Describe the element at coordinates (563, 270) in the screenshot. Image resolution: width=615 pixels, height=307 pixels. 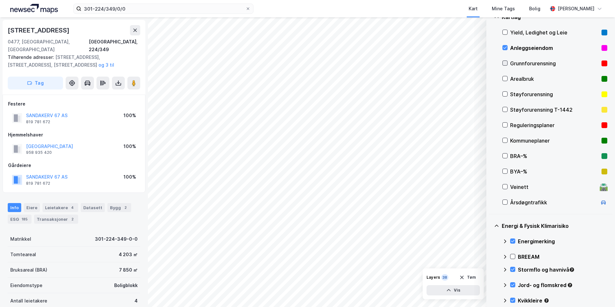
I see `div: Stormflo og havnivå` at that location.